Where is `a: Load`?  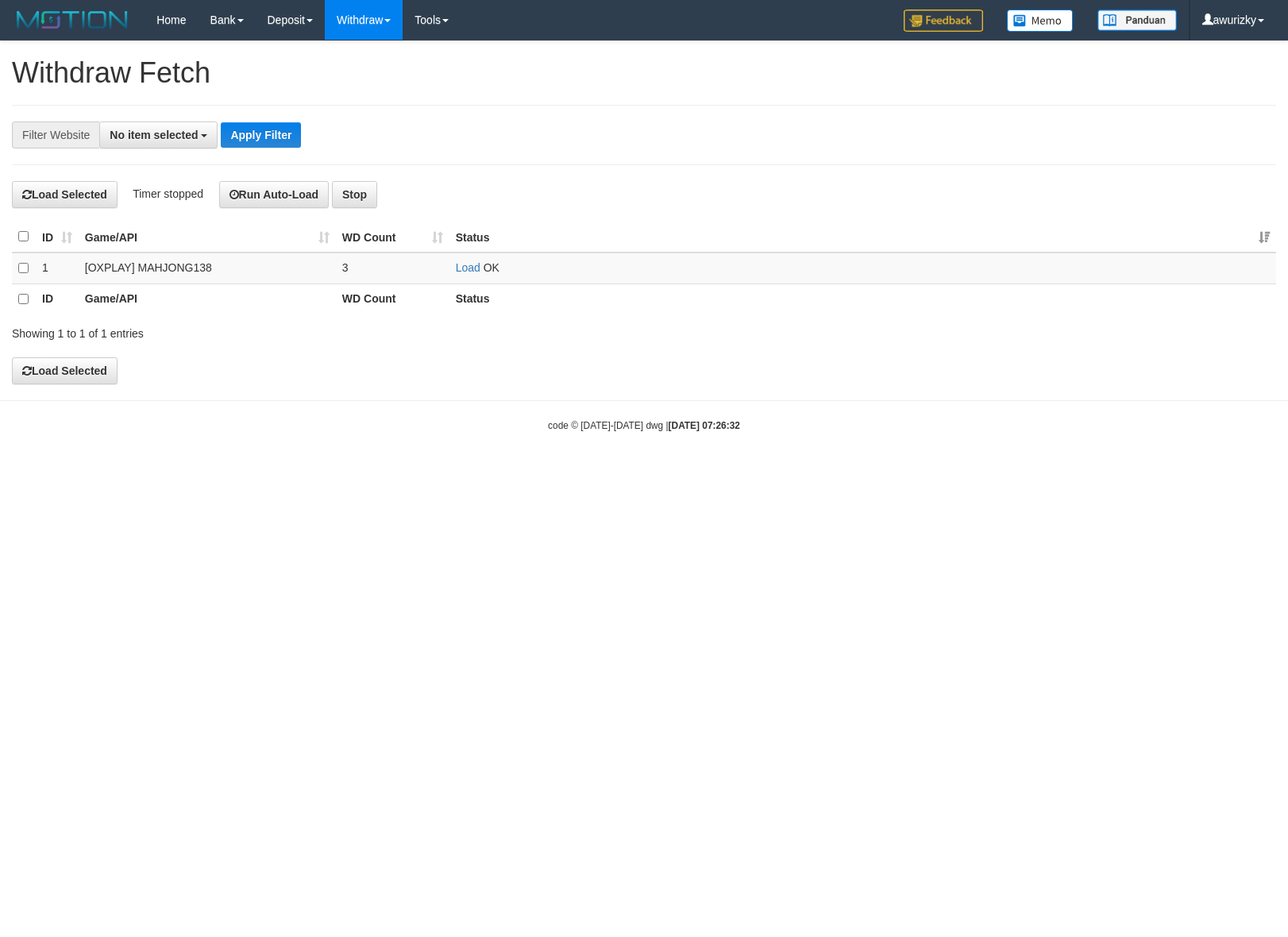
a: Load is located at coordinates (468, 268).